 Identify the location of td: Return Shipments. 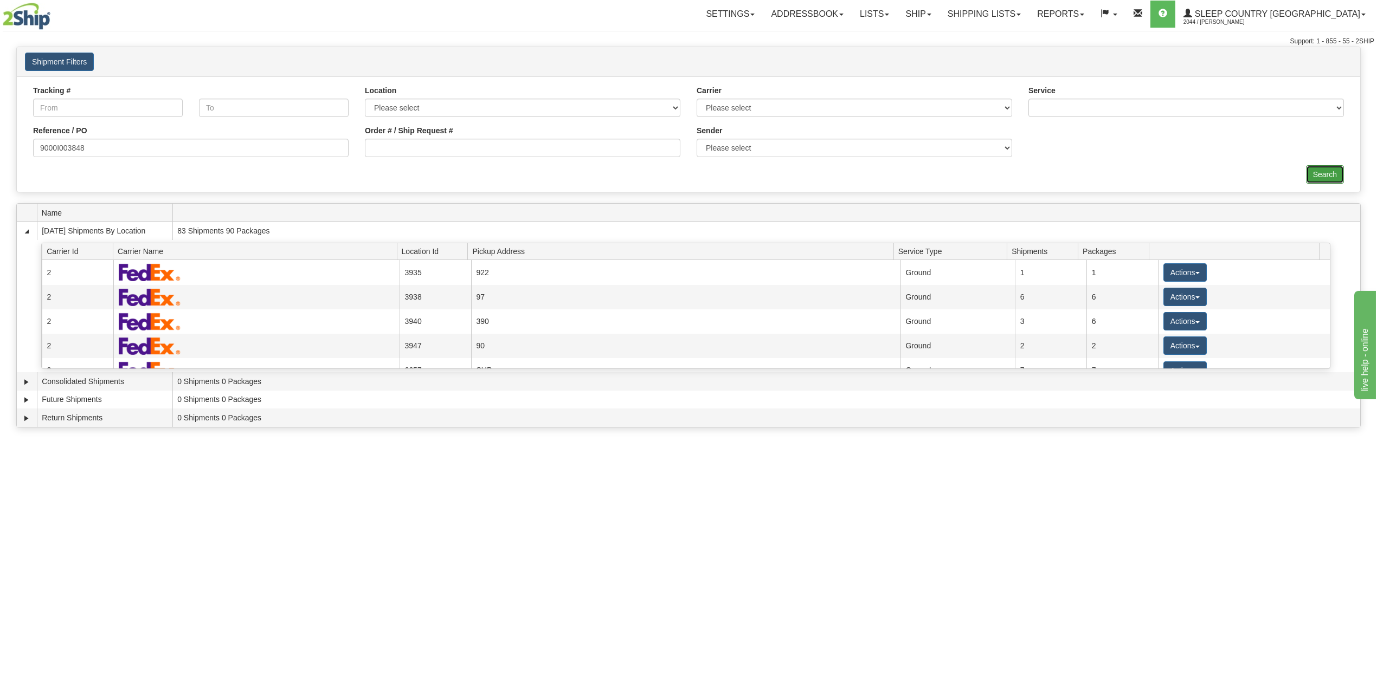
(105, 418).